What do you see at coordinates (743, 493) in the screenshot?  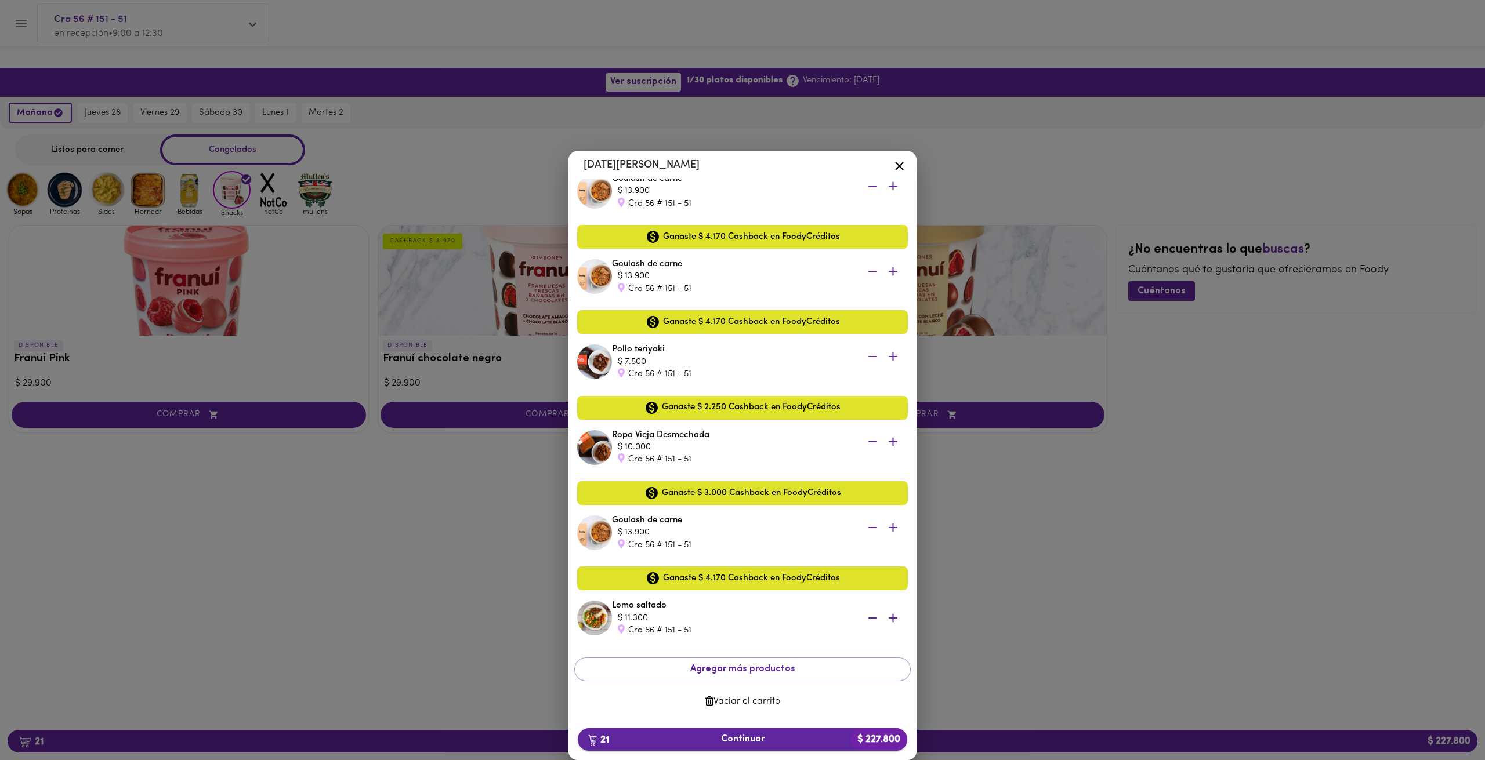 I see `div: Ganaste $ 3.000 Cashback en FoodyCréditos` at bounding box center [743, 493].